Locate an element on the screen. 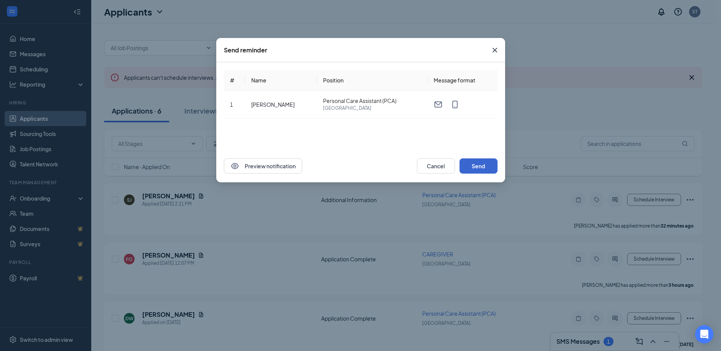  span: 1 is located at coordinates (231, 104).